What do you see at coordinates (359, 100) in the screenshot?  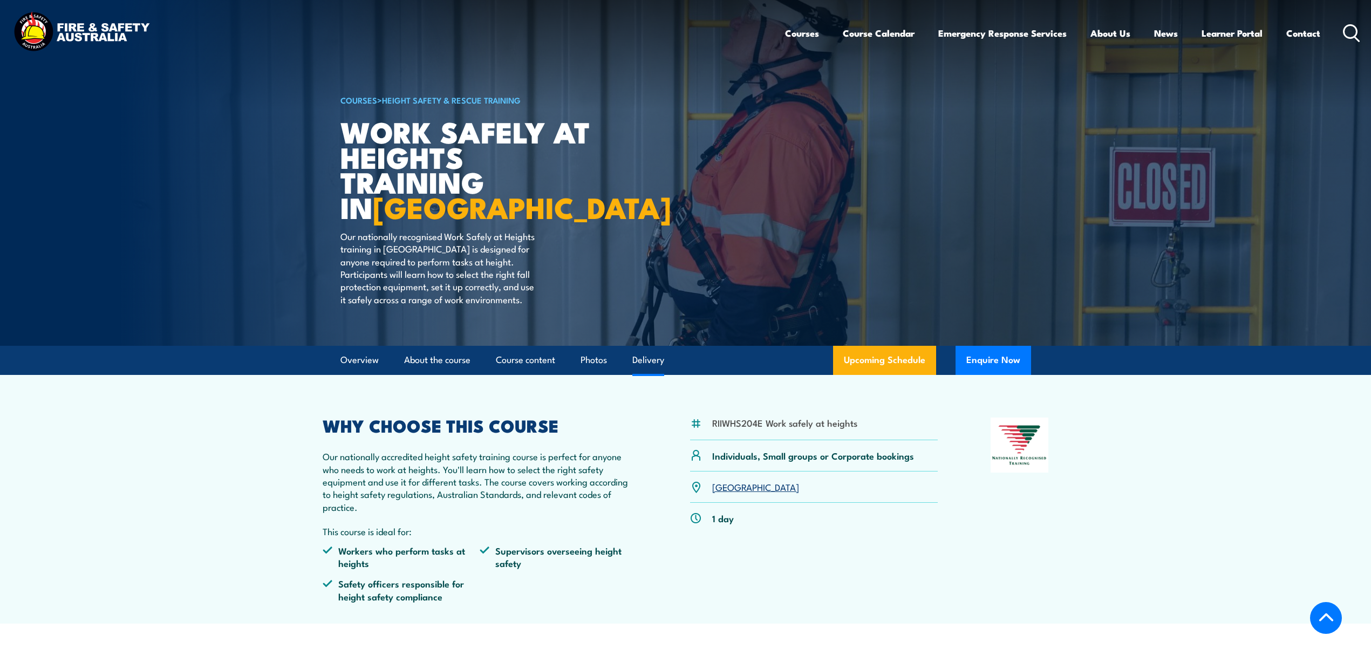 I see `a: COURSES` at bounding box center [359, 100].